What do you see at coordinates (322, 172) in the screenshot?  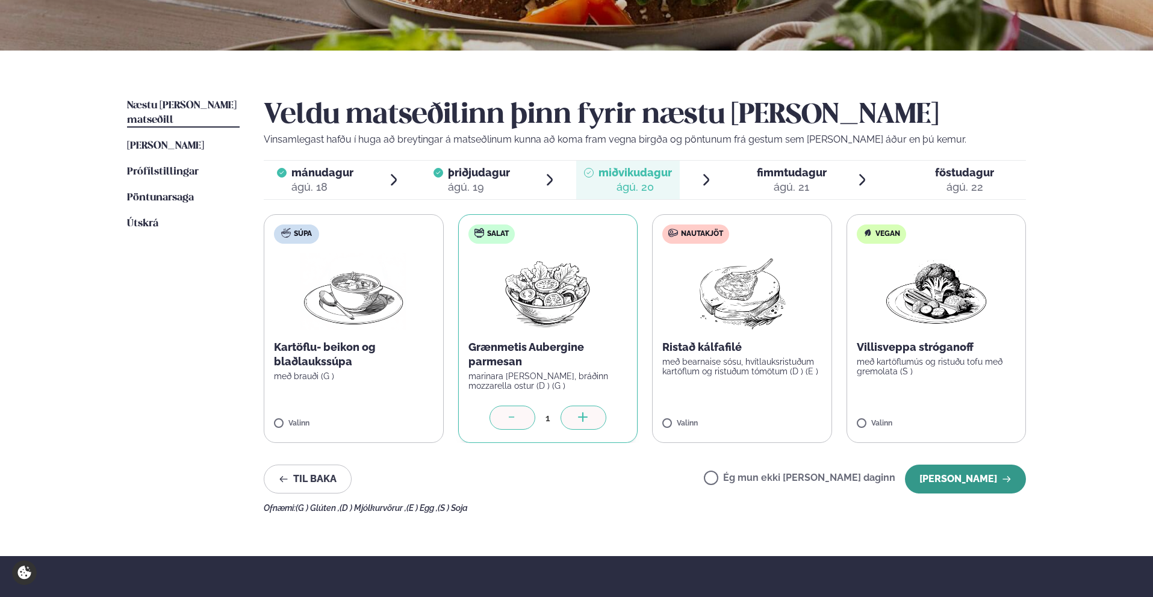 I see `span: mánudagur` at bounding box center [322, 172].